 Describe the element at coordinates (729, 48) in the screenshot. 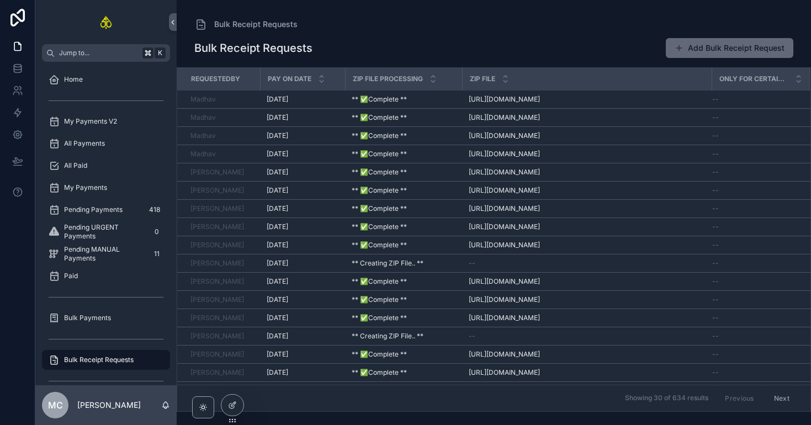

I see `a: Add Bulk Receipt Request` at that location.